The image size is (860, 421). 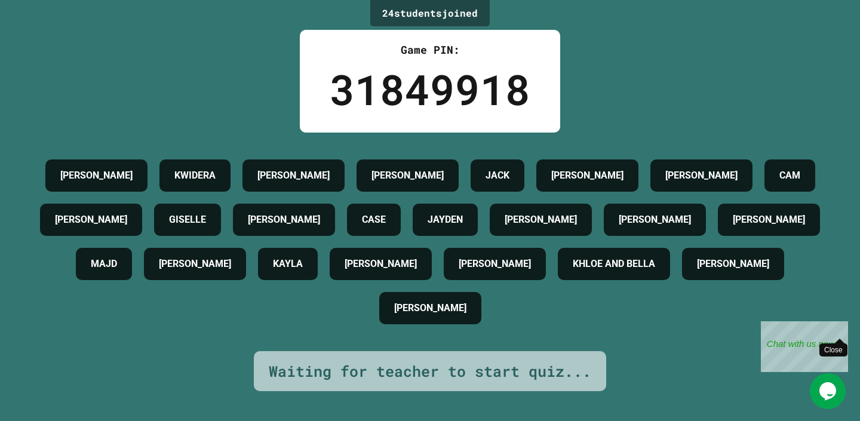 What do you see at coordinates (614, 264) in the screenshot?
I see `h4: KHLOE AND BELLA` at bounding box center [614, 264].